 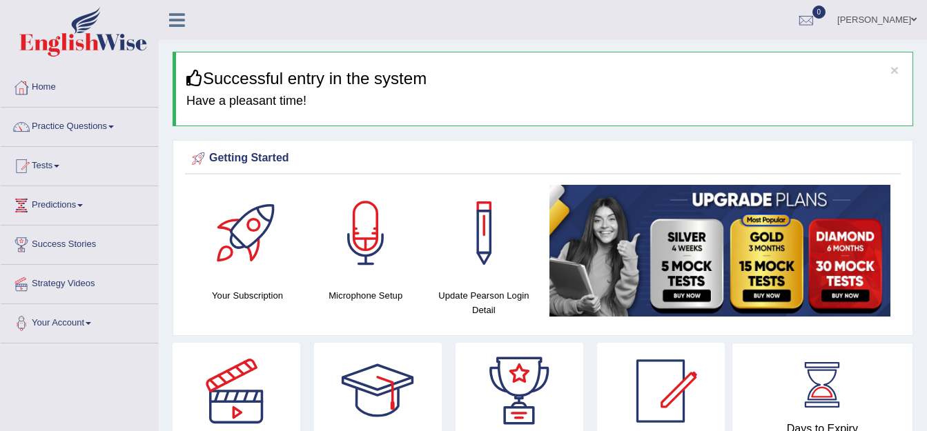 I want to click on span: 0, so click(x=819, y=12).